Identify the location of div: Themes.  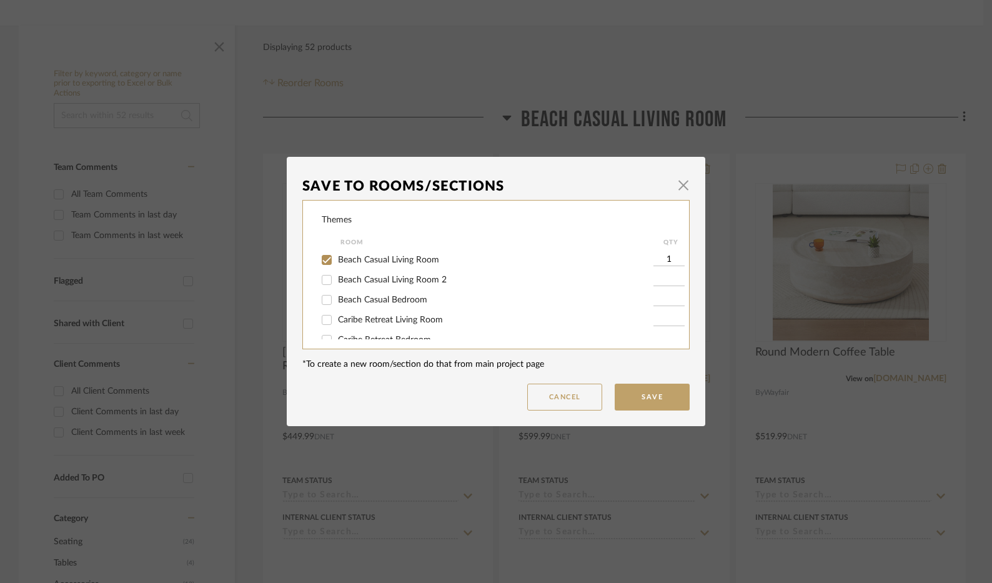
(337, 220).